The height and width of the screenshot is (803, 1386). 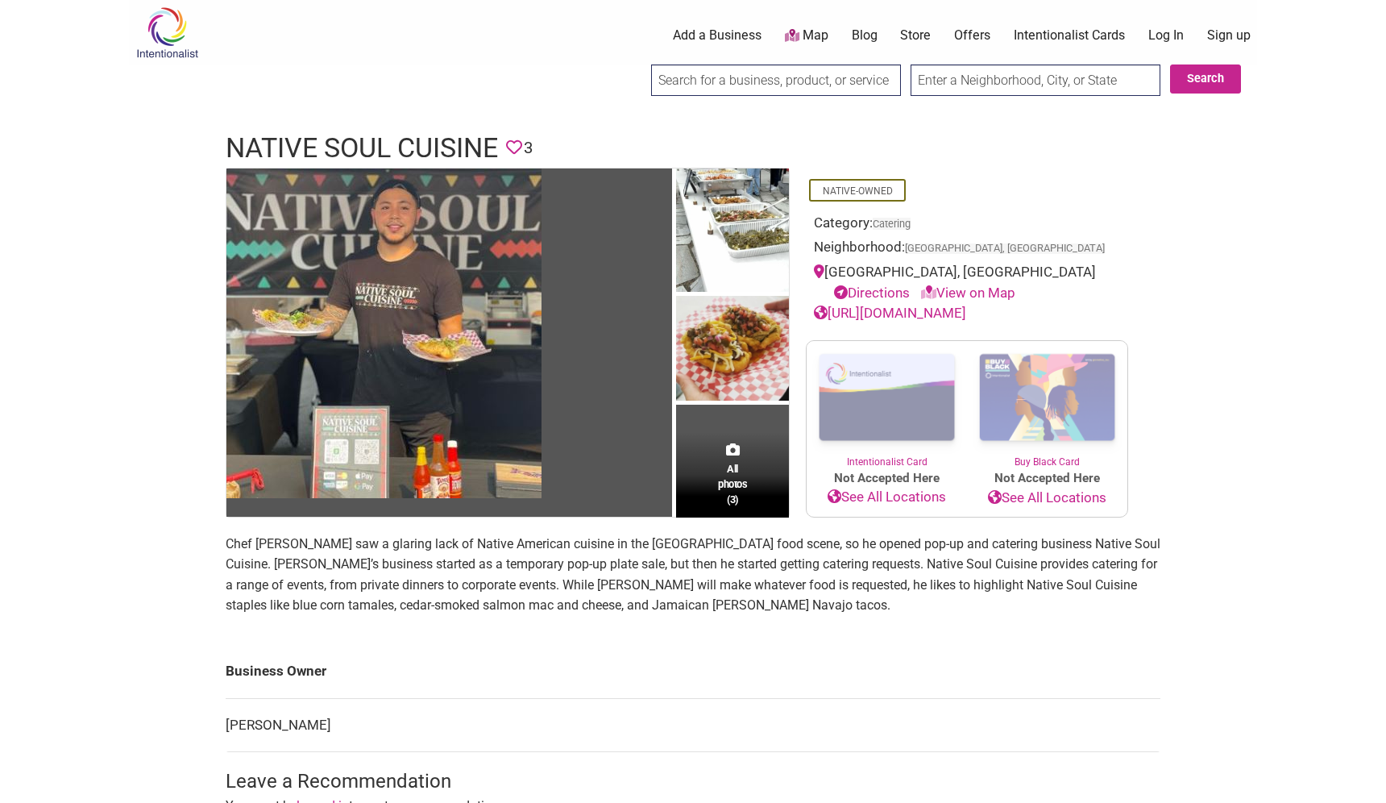 I want to click on a: Store, so click(x=916, y=35).